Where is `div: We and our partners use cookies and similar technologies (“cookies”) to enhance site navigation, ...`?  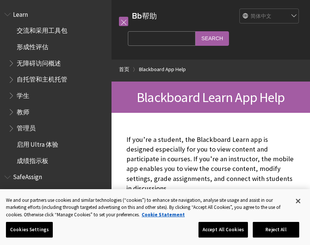 div: We and our partners use cookies and similar technologies (“cookies”) to enhance site navigation, ... is located at coordinates (147, 207).